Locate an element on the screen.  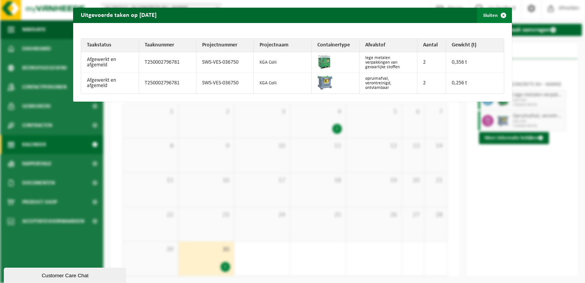
th: Projectnummer is located at coordinates (225, 45).